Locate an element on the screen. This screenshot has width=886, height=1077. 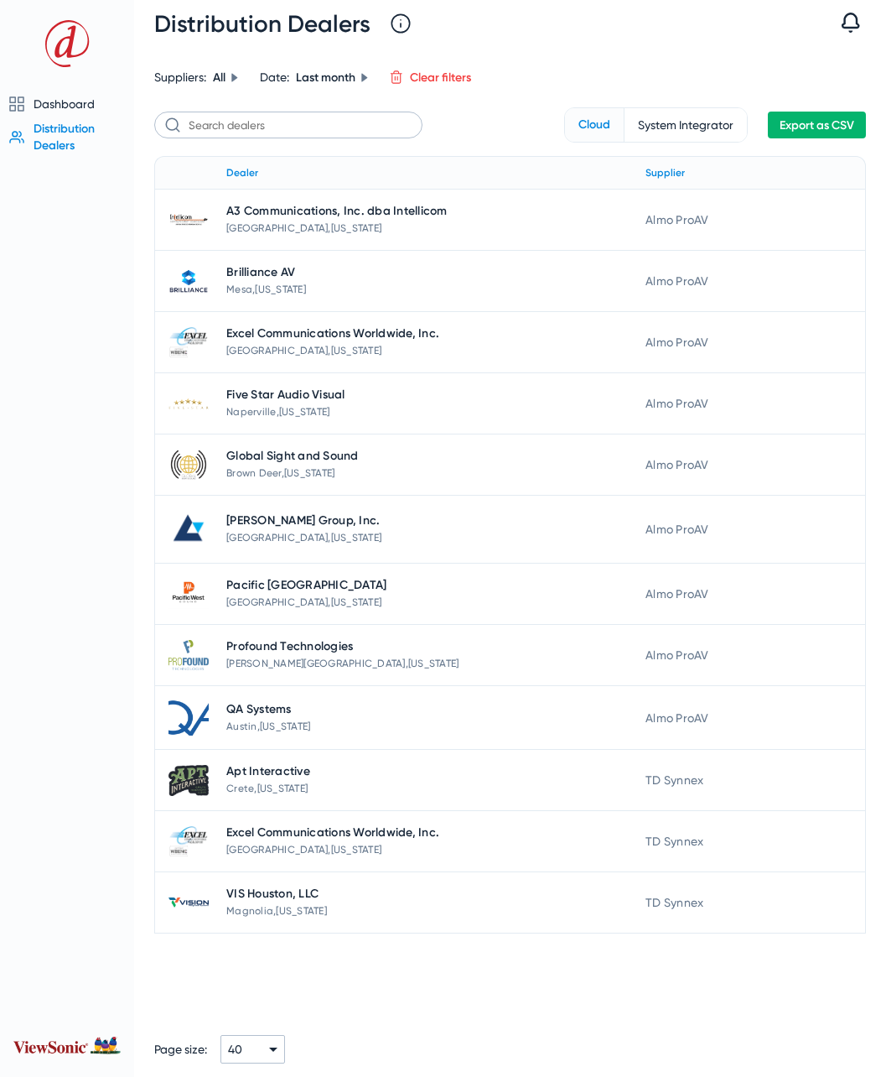
span: Export as CSV is located at coordinates (817, 125).